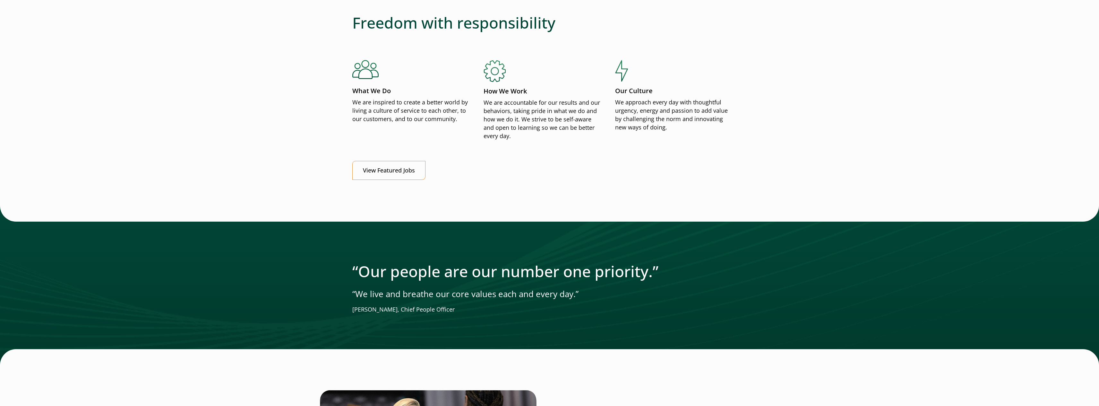 This screenshot has width=1099, height=406. I want to click on h2: “Our people are our number one priority.”, so click(550, 271).